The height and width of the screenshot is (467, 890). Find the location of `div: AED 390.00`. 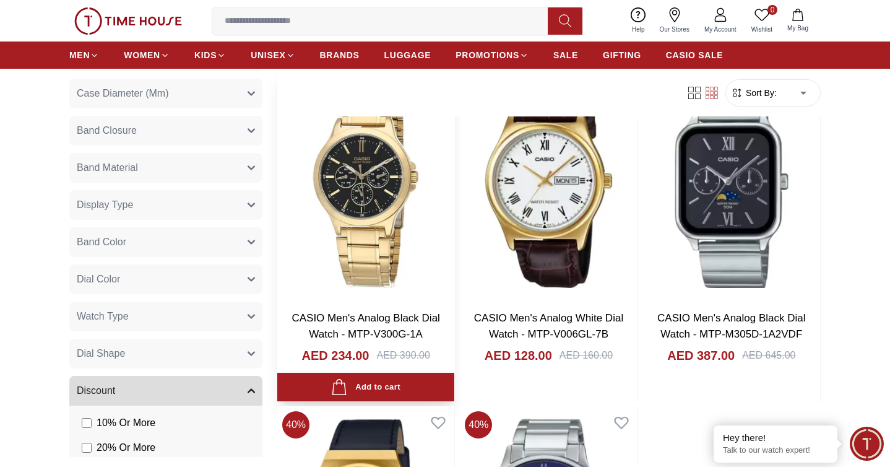

div: AED 390.00 is located at coordinates (404, 355).